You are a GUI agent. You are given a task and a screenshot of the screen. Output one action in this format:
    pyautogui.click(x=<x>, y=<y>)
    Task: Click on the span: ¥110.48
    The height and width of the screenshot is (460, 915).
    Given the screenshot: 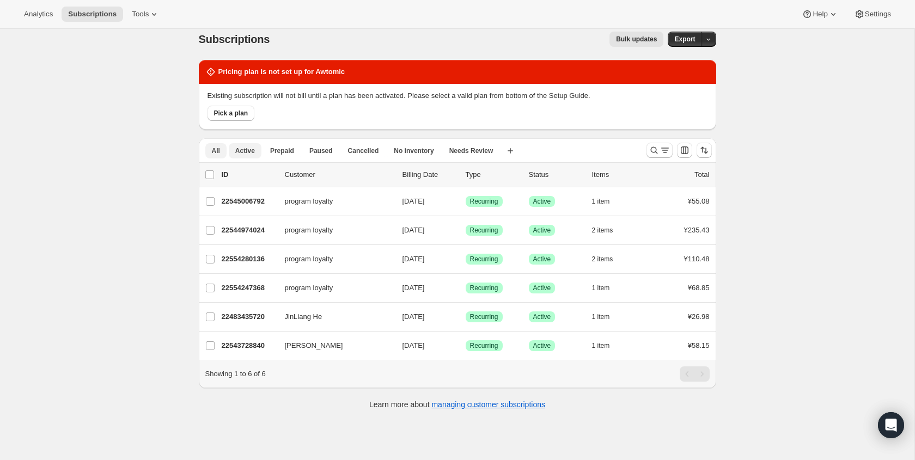 What is the action you would take?
    pyautogui.click(x=697, y=259)
    